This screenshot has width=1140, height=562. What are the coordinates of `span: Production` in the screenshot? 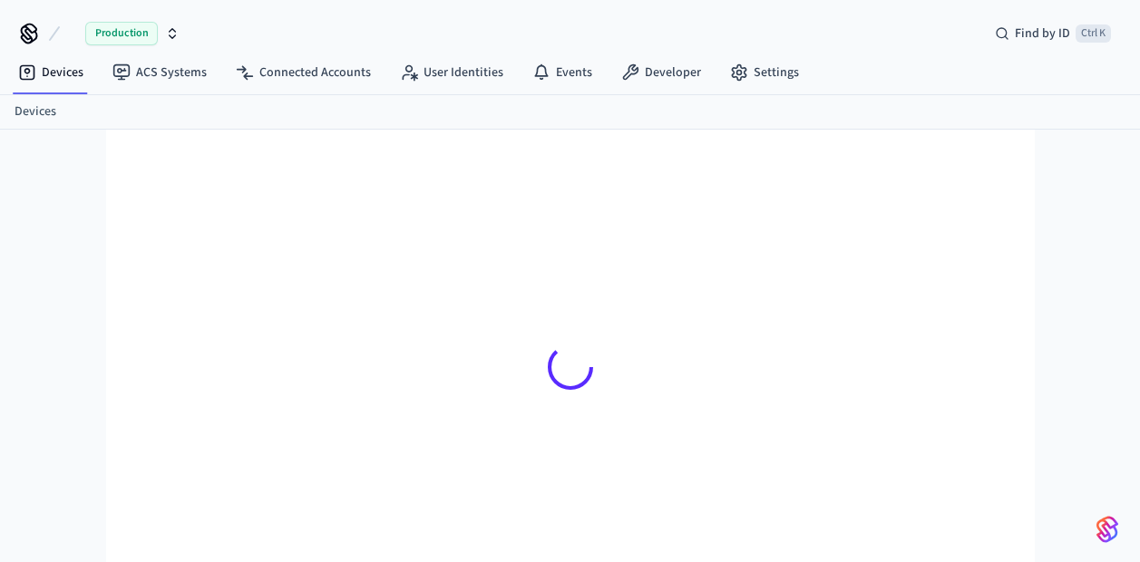 It's located at (122, 34).